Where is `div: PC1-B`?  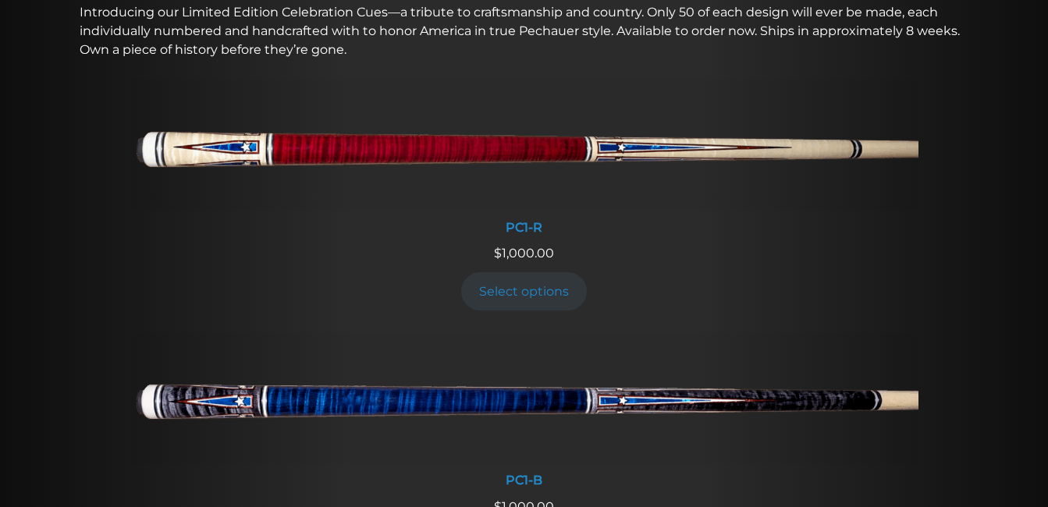
div: PC1-B is located at coordinates (524, 480).